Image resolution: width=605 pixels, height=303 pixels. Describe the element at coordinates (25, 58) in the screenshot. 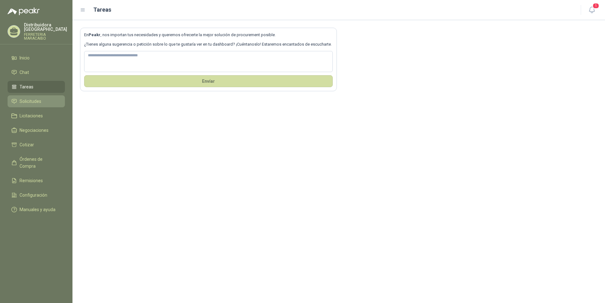

I see `span: Inicio` at that location.